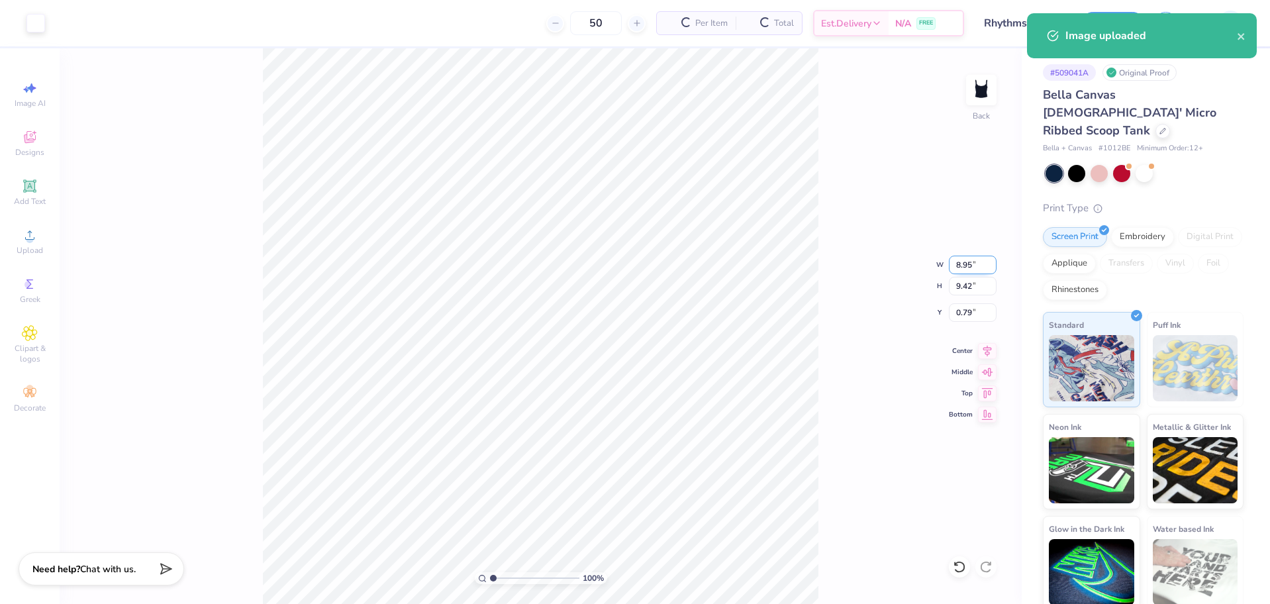 This screenshot has height=604, width=1270. What do you see at coordinates (1142, 237) in the screenshot?
I see `div: Embroidery` at bounding box center [1142, 237].